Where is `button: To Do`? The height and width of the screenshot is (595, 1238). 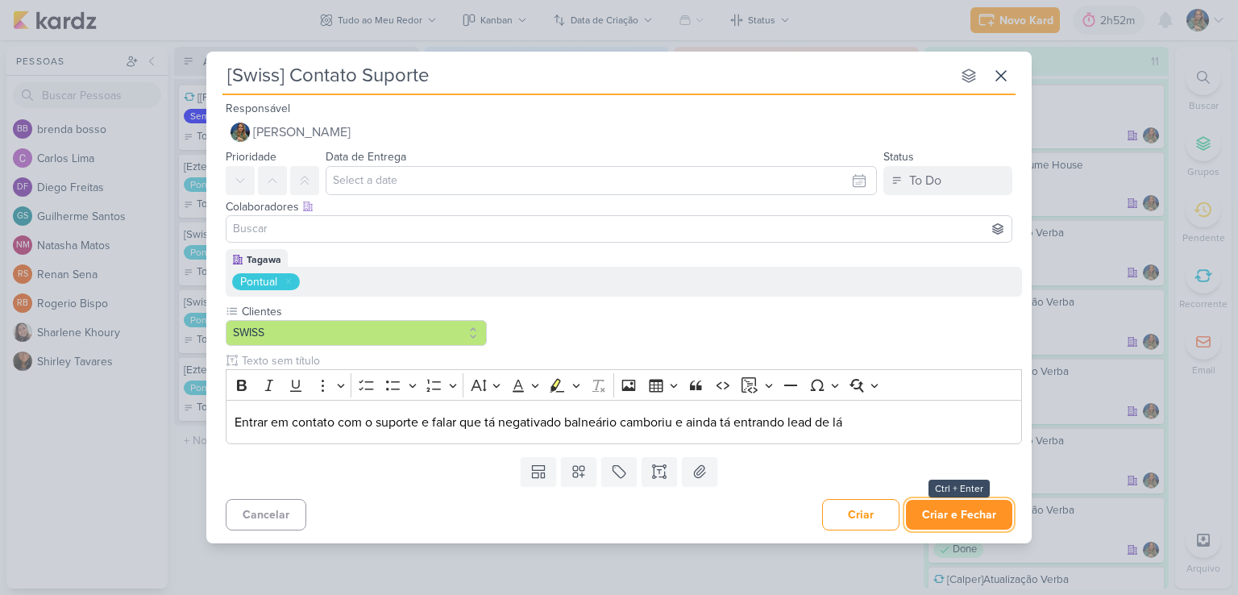 button: To Do is located at coordinates (947, 180).